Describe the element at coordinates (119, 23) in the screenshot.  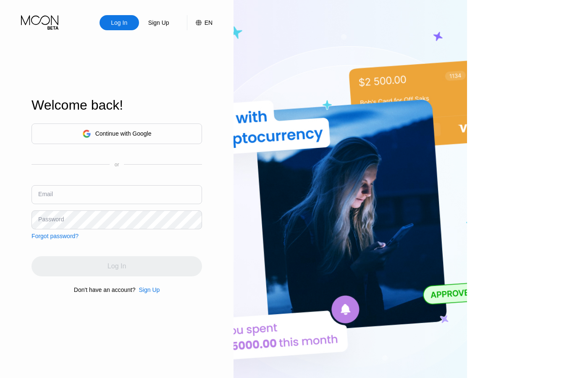
I see `div: Log In` at that location.